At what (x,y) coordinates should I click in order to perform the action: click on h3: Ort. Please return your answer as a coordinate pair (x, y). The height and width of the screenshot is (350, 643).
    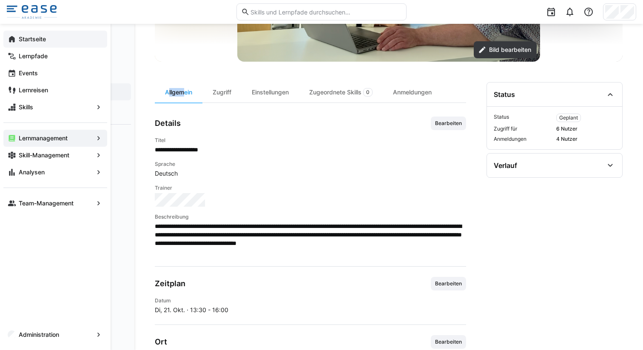
    Looking at the image, I should click on (161, 342).